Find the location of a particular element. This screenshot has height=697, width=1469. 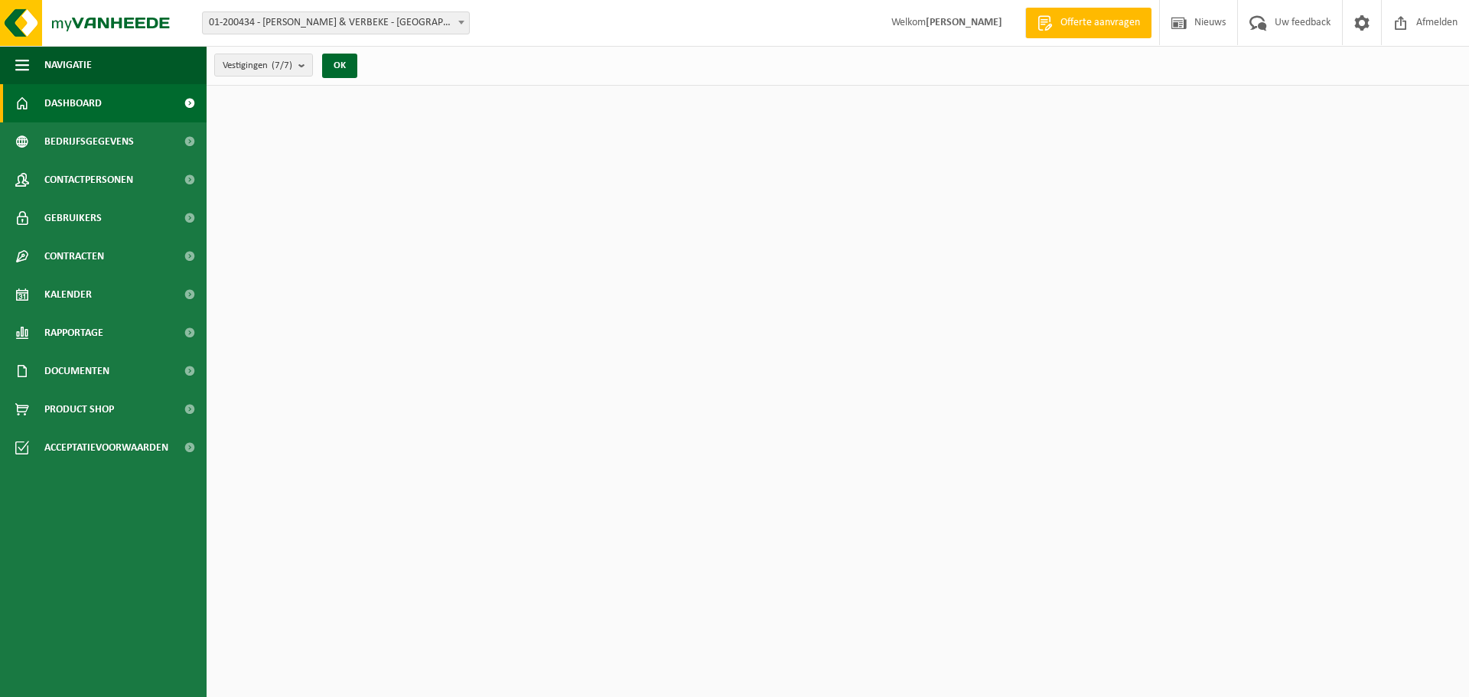

span: Offerte aanvragen is located at coordinates (1101, 23).